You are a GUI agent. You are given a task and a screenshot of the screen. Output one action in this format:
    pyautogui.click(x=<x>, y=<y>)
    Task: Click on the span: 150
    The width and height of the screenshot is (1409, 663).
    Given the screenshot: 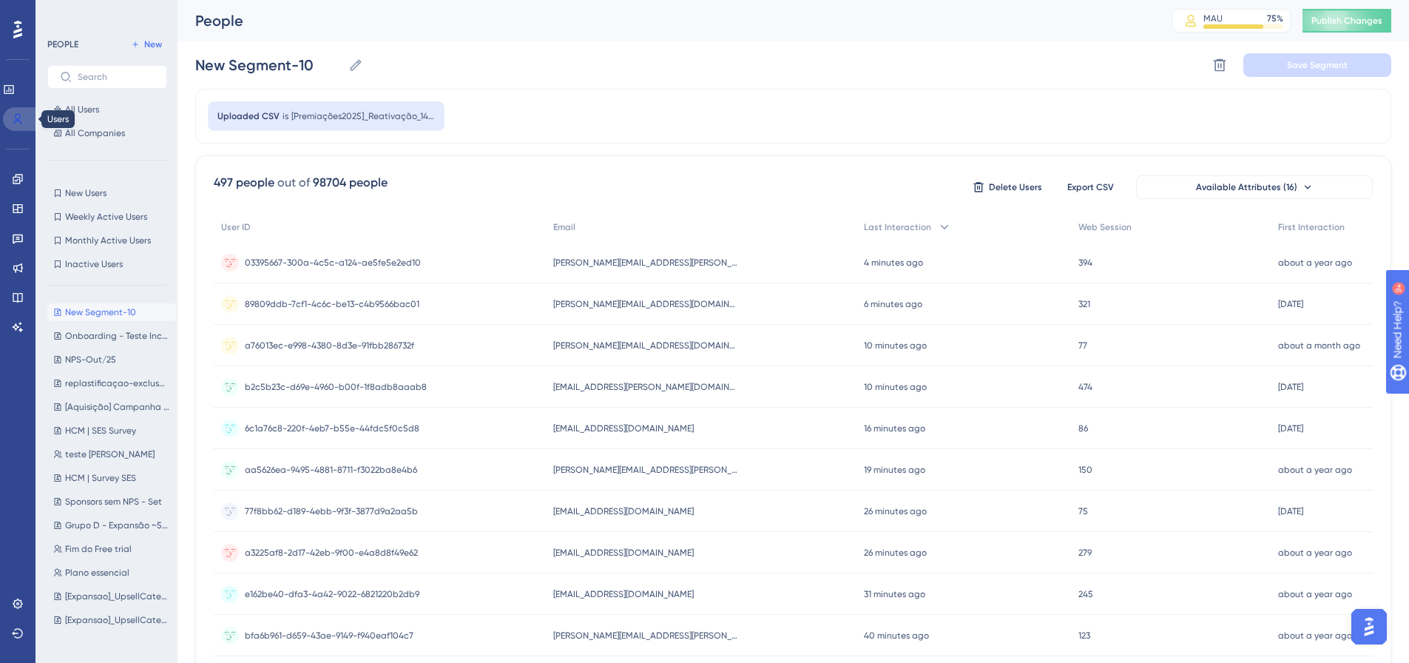 What is the action you would take?
    pyautogui.click(x=1085, y=470)
    